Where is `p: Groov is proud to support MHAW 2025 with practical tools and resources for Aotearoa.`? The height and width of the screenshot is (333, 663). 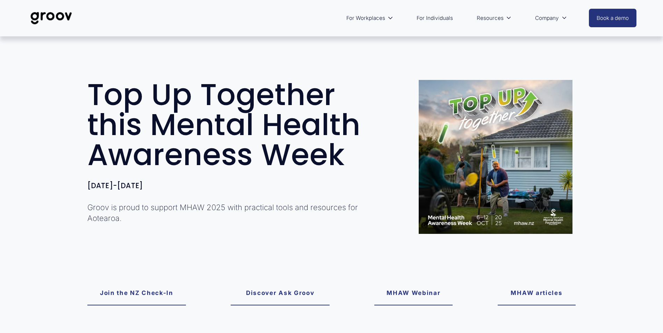
p: Groov is proud to support MHAW 2025 with practical tools and resources for Aotearoa. is located at coordinates (229, 213).